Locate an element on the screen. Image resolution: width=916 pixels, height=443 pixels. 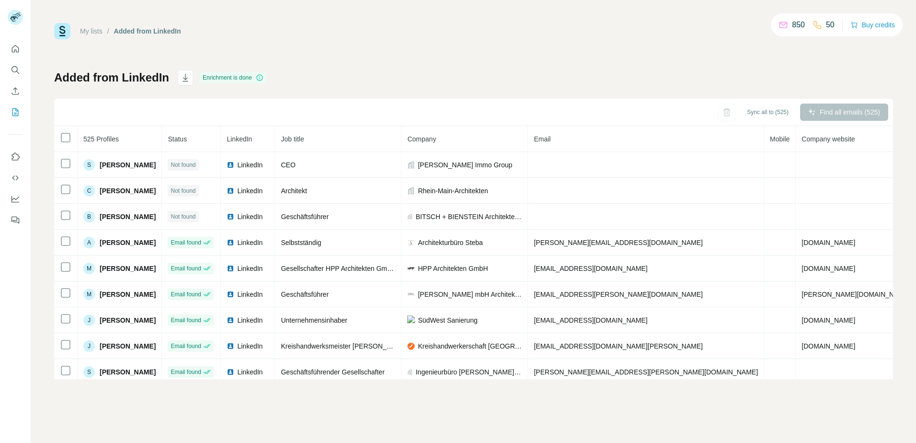
span: Job title is located at coordinates (292, 139).